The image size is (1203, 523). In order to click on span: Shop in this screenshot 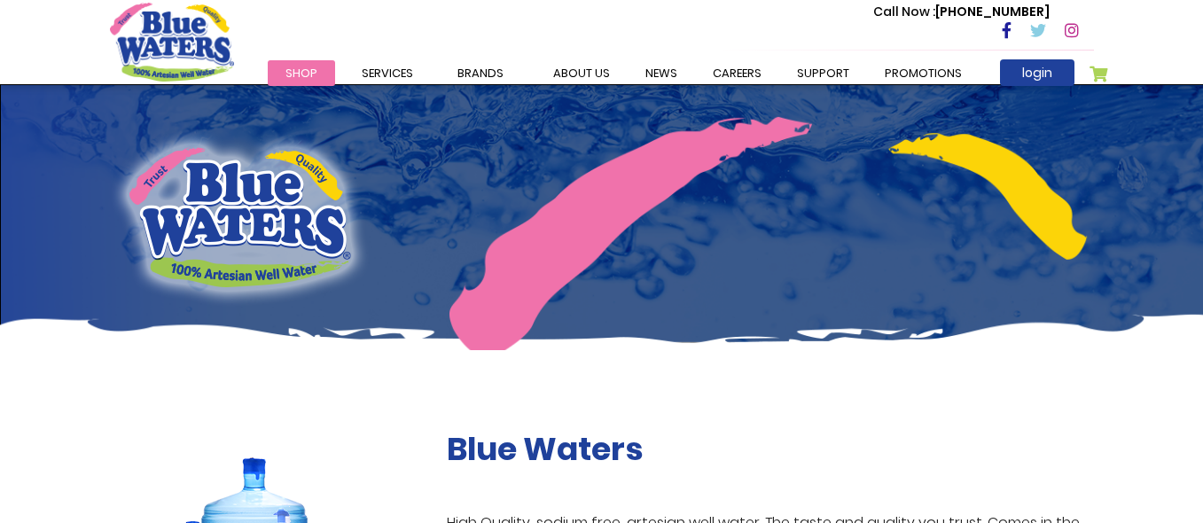, I will do `click(302, 73)`.